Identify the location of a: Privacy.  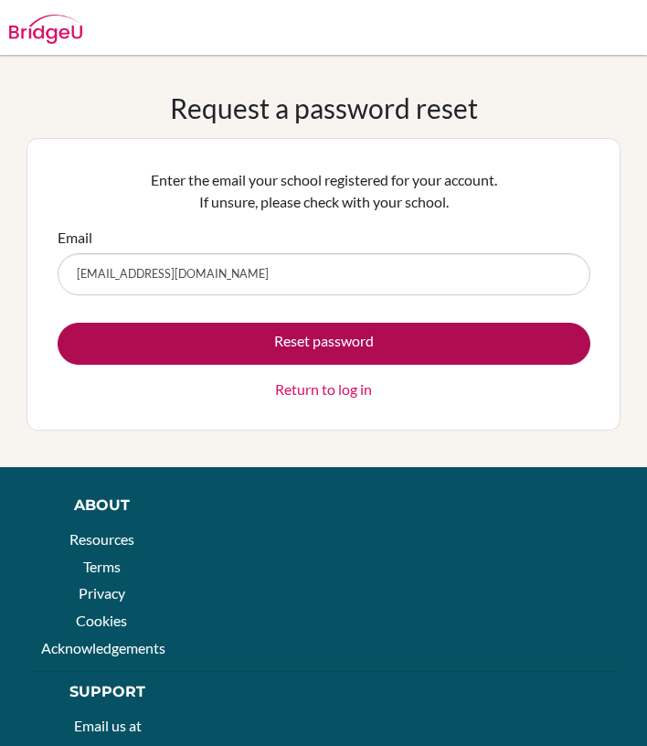
(101, 592).